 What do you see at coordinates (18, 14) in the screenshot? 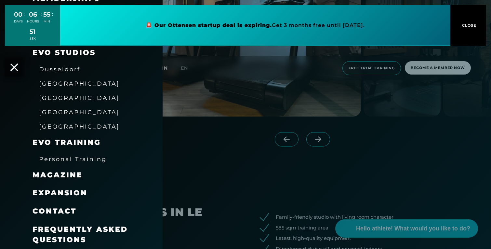
I see `font: 00` at bounding box center [18, 14].